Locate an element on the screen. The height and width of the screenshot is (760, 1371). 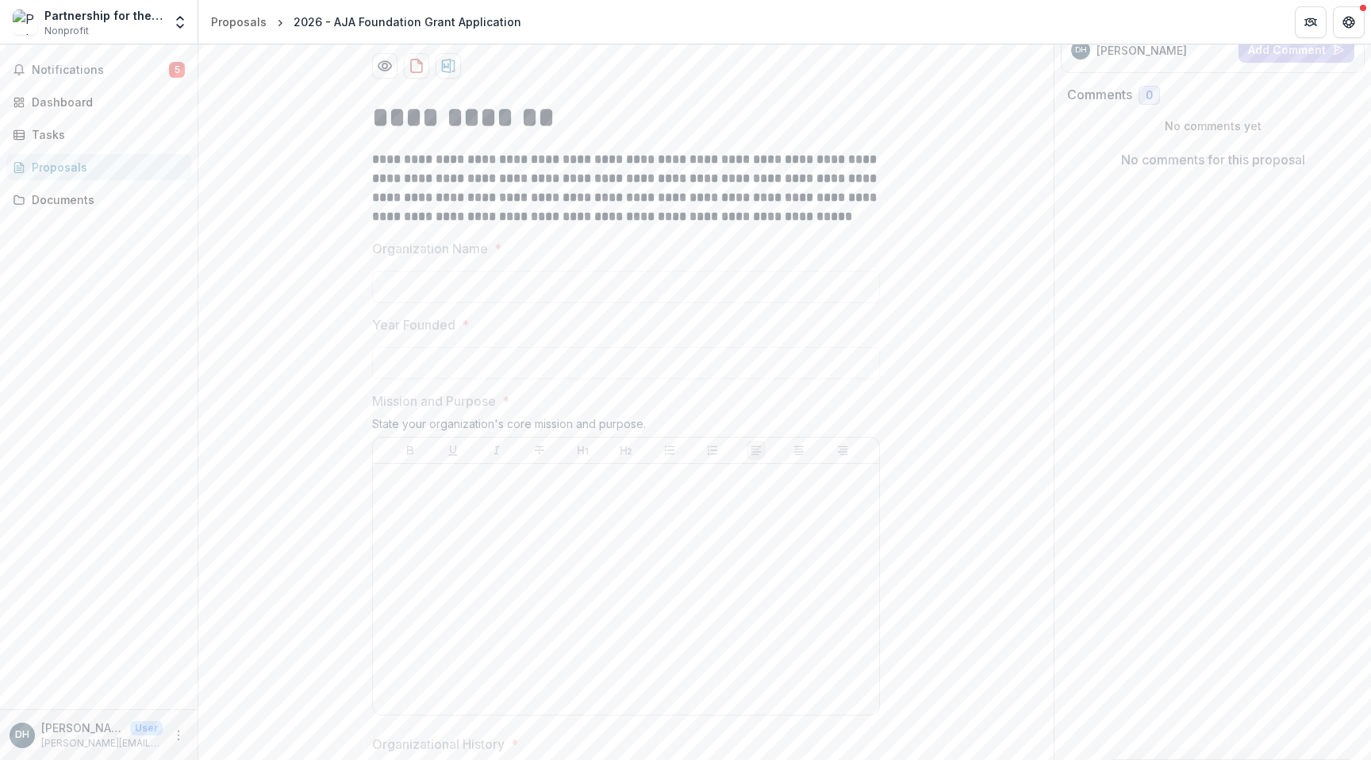
span: Nonprofit is located at coordinates (67, 31).